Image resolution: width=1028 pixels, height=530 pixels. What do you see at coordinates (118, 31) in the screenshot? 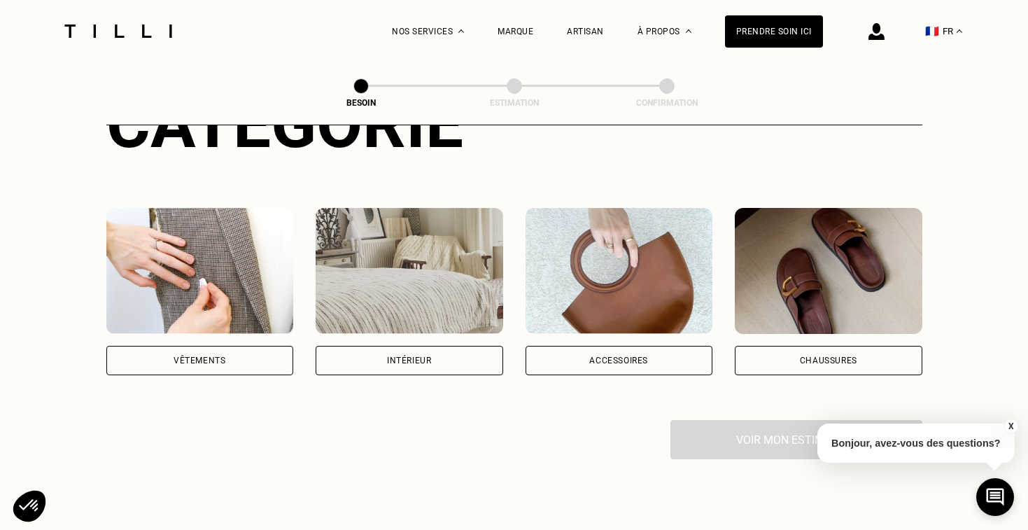
I see `img: Logo du service de couturière Tilli` at bounding box center [118, 31].